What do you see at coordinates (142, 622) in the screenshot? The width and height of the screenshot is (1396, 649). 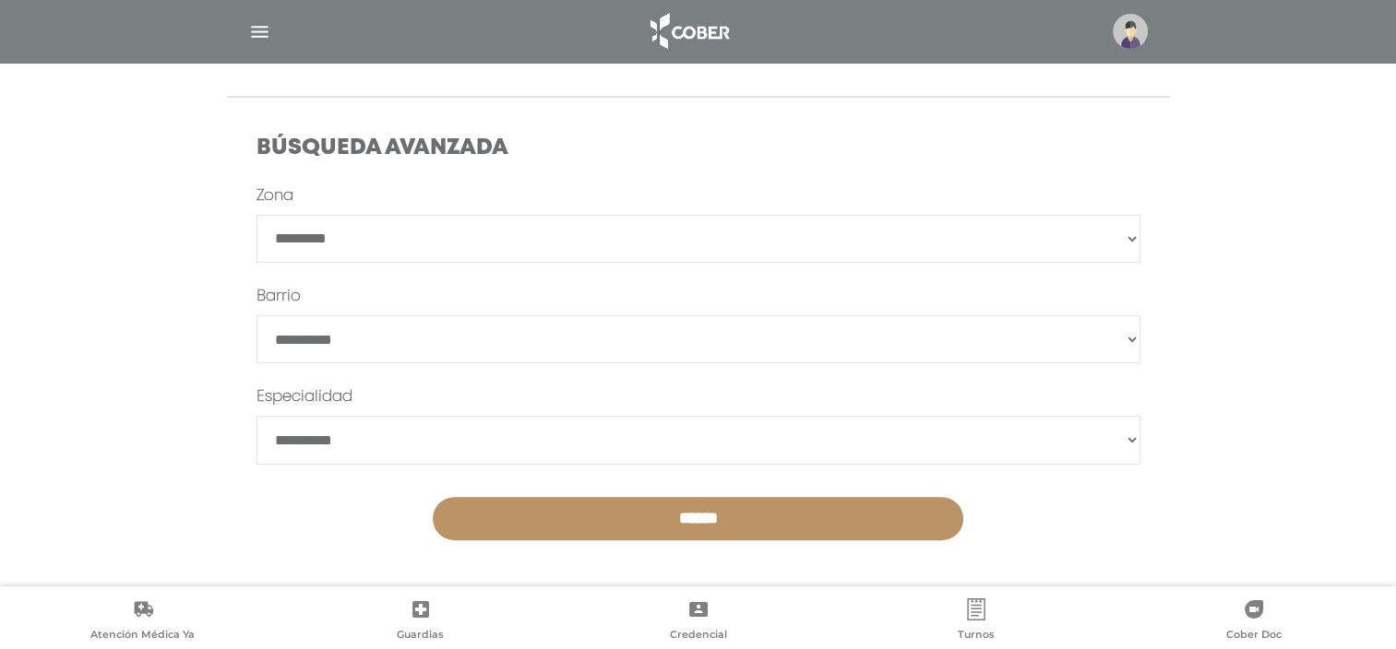 I see `a: Atención Médica Ya` at bounding box center [142, 622].